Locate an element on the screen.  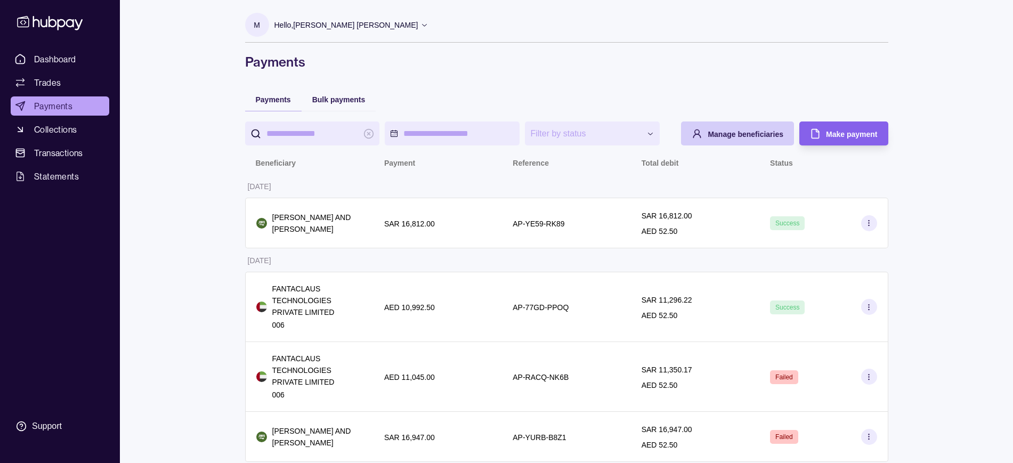
h1: Payments is located at coordinates (566, 62).